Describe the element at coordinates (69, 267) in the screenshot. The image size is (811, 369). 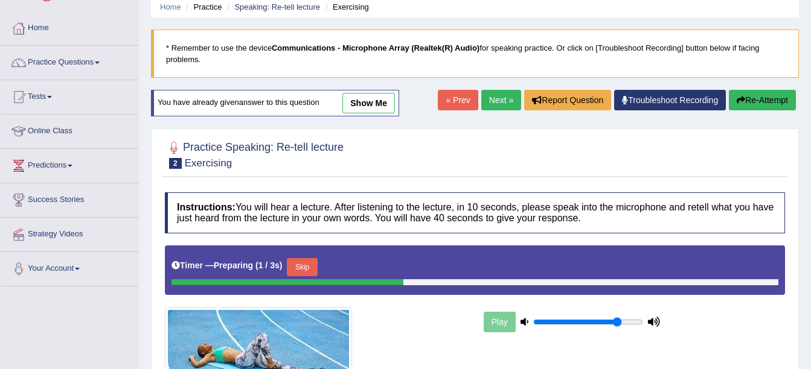
I see `a: Your Account` at that location.